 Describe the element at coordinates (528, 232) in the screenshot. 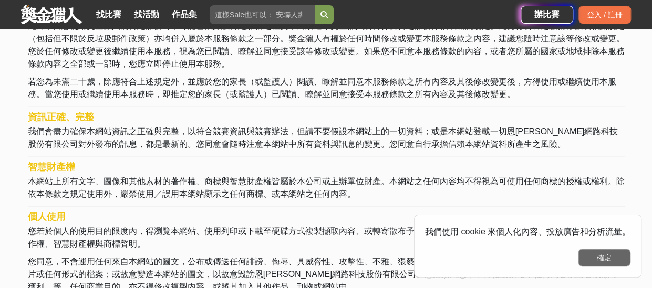

I see `span: 我們使用 cookie 來個人化內容、投放廣告和分析流量。` at that location.